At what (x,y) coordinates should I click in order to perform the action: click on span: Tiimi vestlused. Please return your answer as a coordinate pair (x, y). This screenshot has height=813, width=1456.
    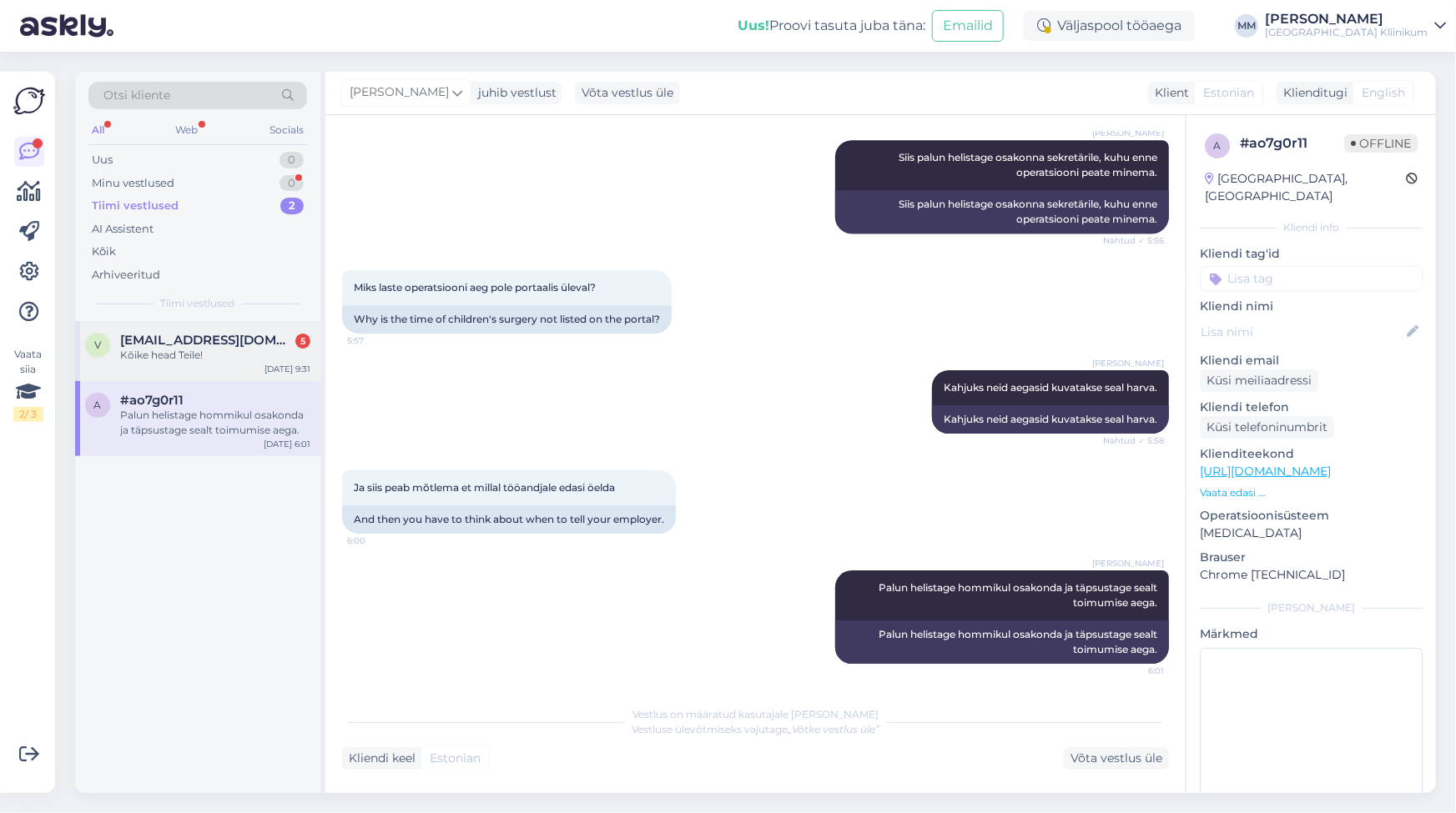
    Looking at the image, I should click on (198, 303).